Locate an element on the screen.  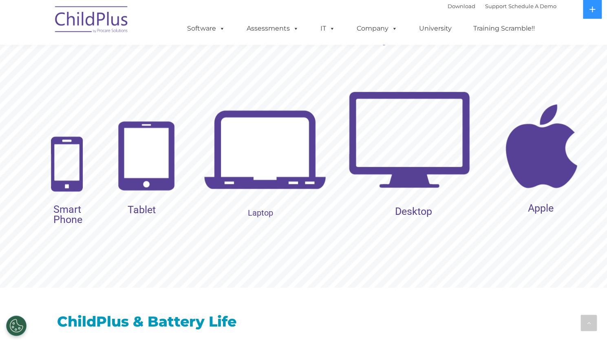
a: Assessments is located at coordinates (273, 29).